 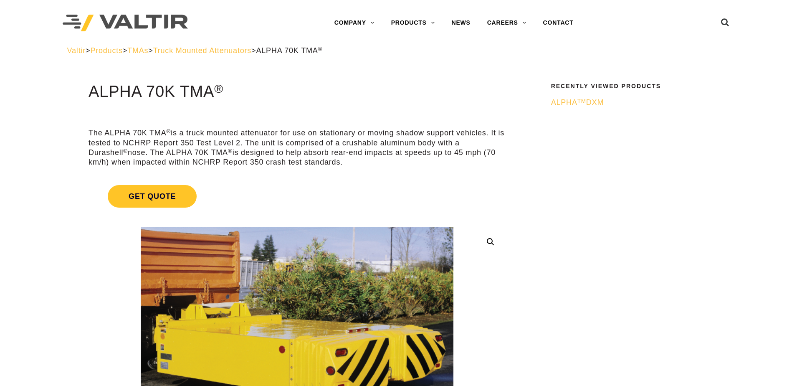 What do you see at coordinates (106, 51) in the screenshot?
I see `a: Products` at bounding box center [106, 51].